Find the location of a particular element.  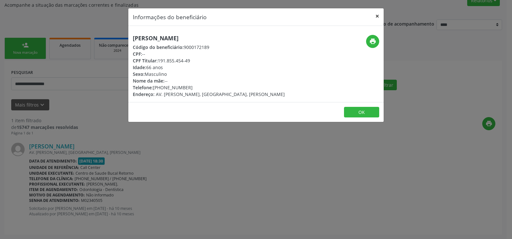

h5: Informações do beneficiário is located at coordinates (170, 17).